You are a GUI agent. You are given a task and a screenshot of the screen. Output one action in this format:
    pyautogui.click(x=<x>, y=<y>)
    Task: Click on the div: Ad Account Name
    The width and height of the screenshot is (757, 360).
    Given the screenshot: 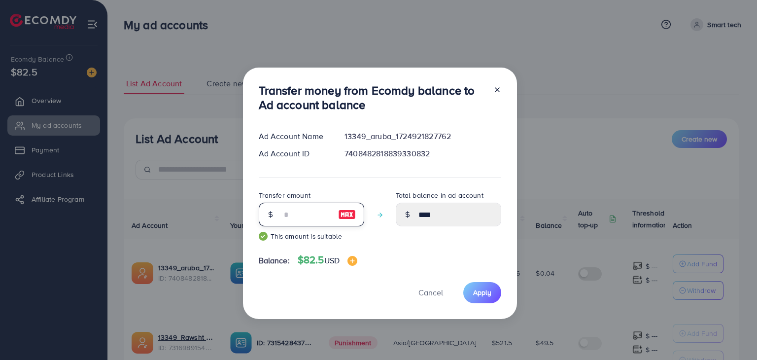 What is the action you would take?
    pyautogui.click(x=294, y=136)
    